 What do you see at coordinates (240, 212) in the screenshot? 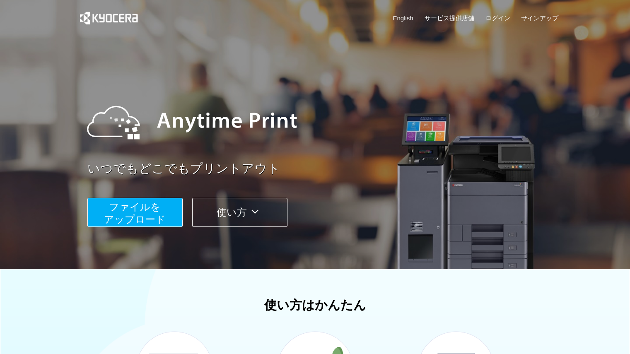
I see `button: 使い方` at bounding box center [240, 212].